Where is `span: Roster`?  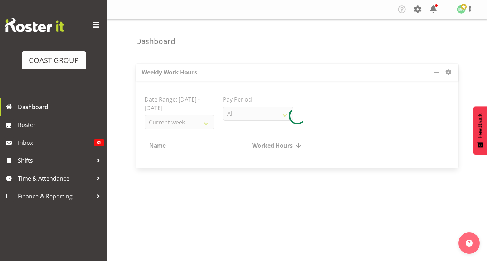
span: Roster is located at coordinates (61, 125).